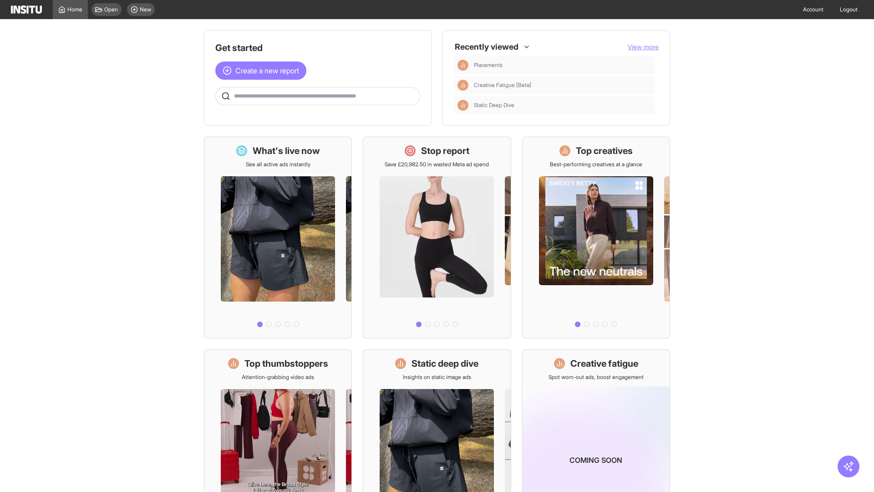  What do you see at coordinates (75, 10) in the screenshot?
I see `span: Home` at bounding box center [75, 10].